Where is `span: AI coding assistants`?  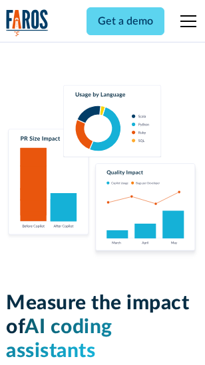
span: AI coding assistants is located at coordinates (59, 339).